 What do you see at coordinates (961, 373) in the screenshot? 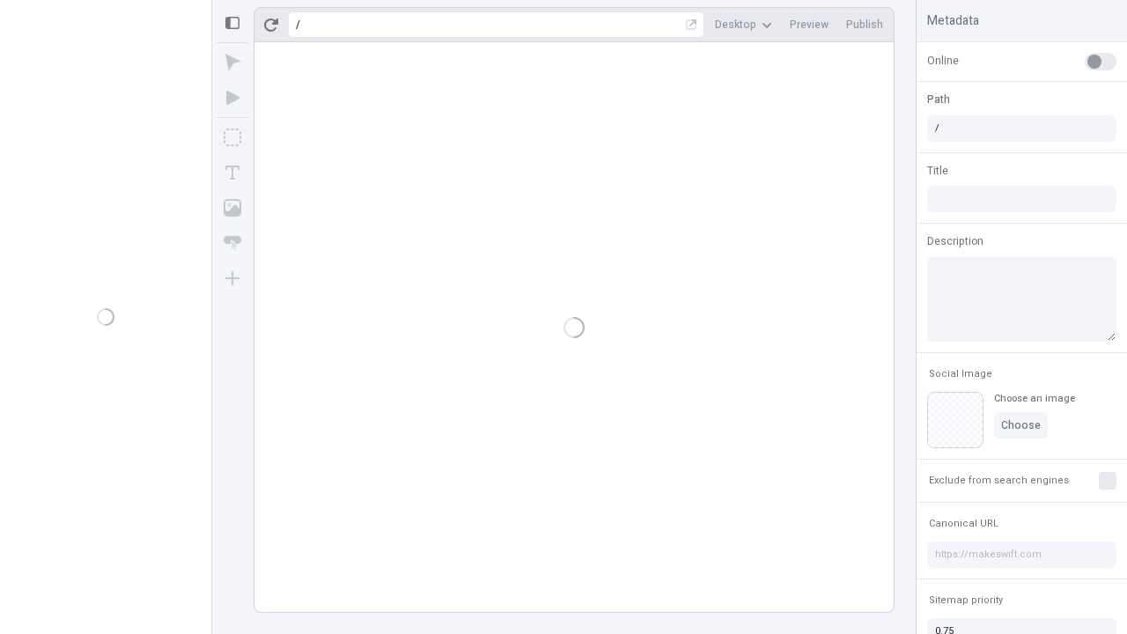
I see `span: Social Image` at bounding box center [961, 373].